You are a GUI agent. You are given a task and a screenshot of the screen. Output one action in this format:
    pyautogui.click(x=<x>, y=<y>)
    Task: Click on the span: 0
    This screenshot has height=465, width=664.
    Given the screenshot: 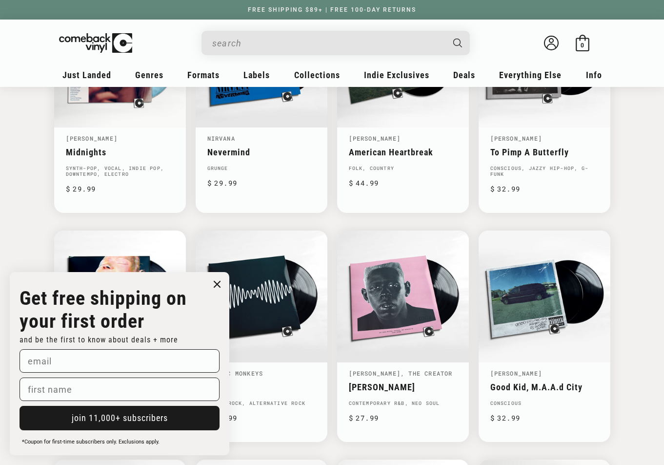 What is the action you would take?
    pyautogui.click(x=582, y=45)
    